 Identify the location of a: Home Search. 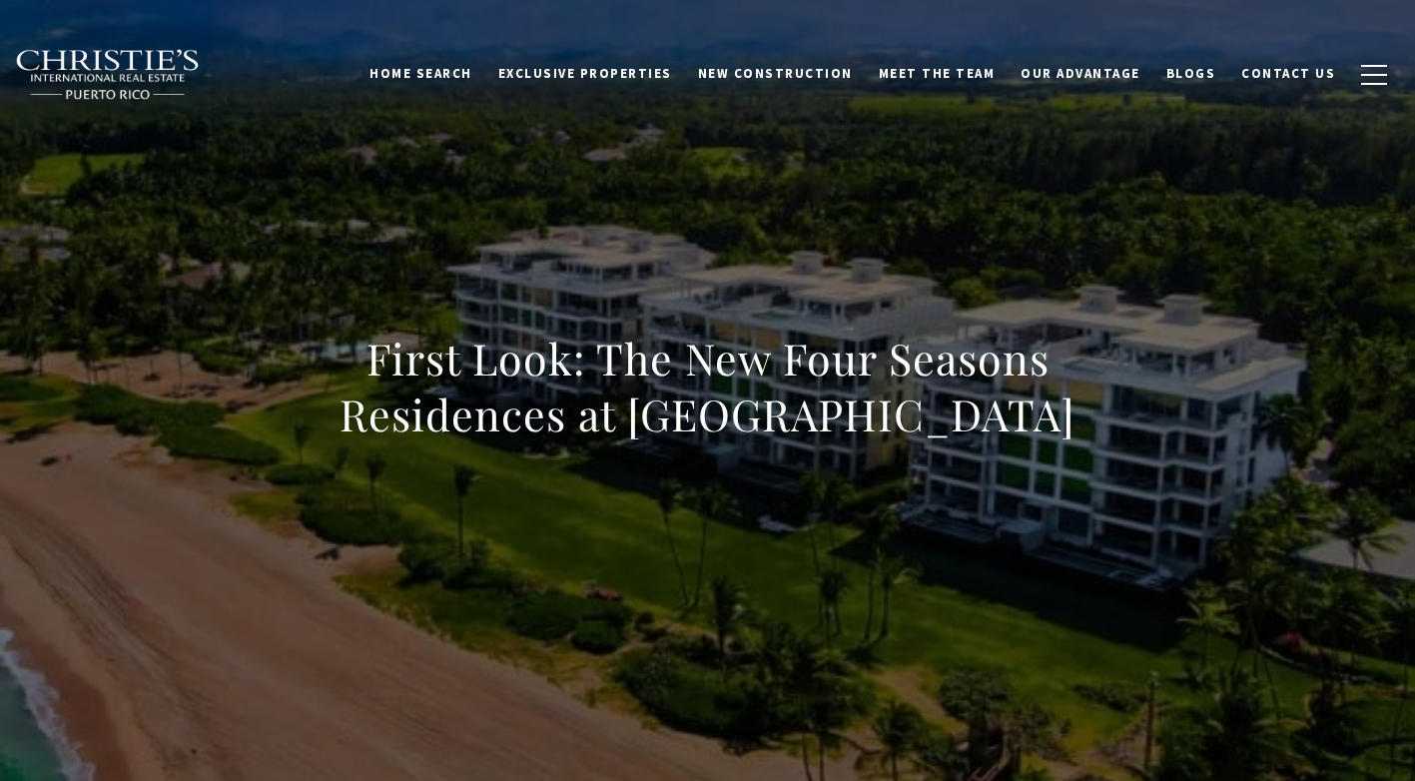
(420, 74).